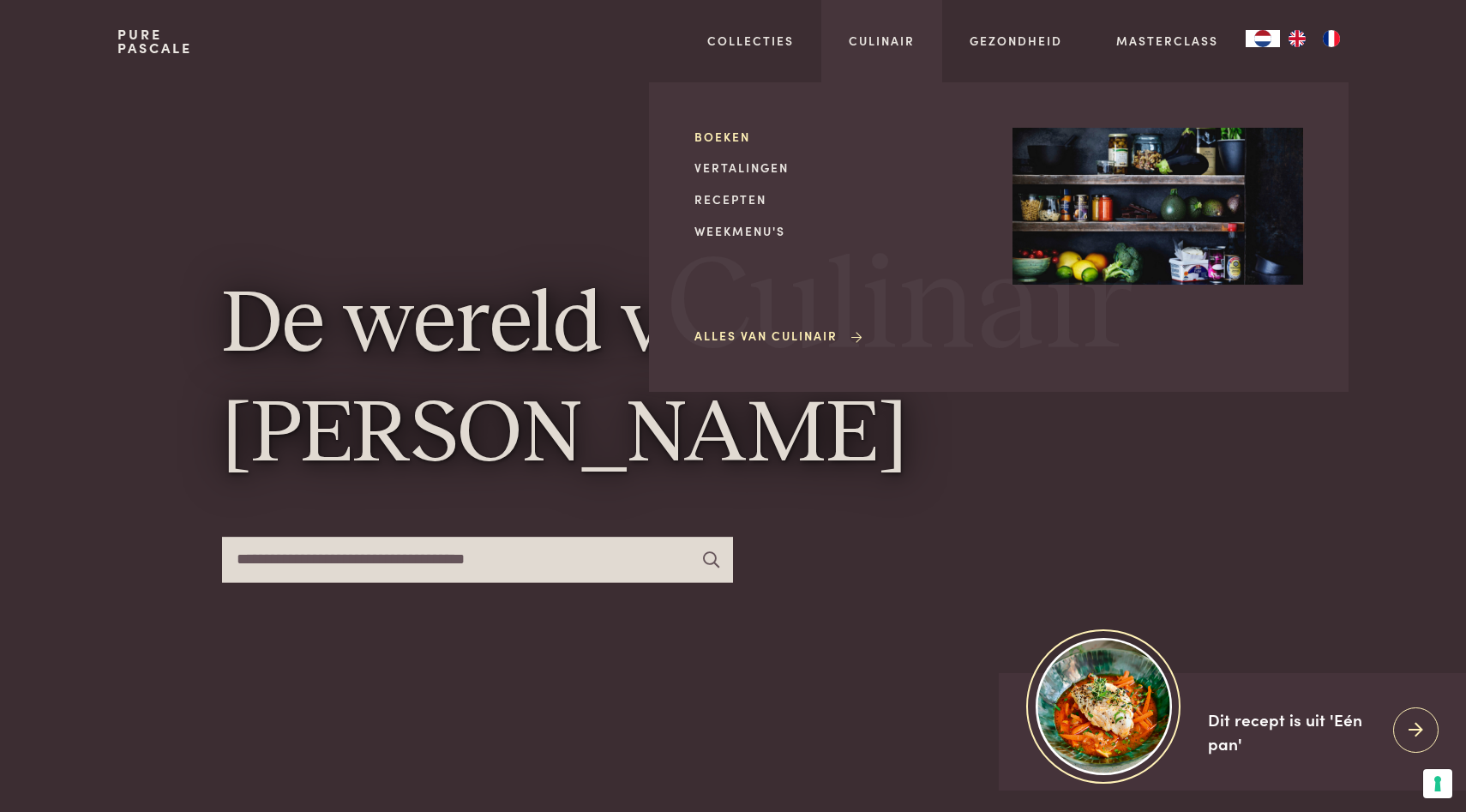 This screenshot has width=1466, height=812. Describe the element at coordinates (1263, 39) in the screenshot. I see `a: NL` at that location.